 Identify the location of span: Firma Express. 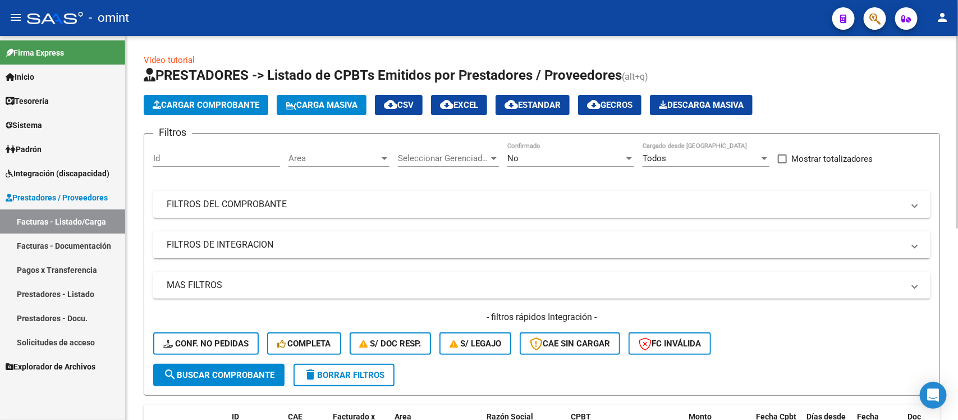
(35, 53).